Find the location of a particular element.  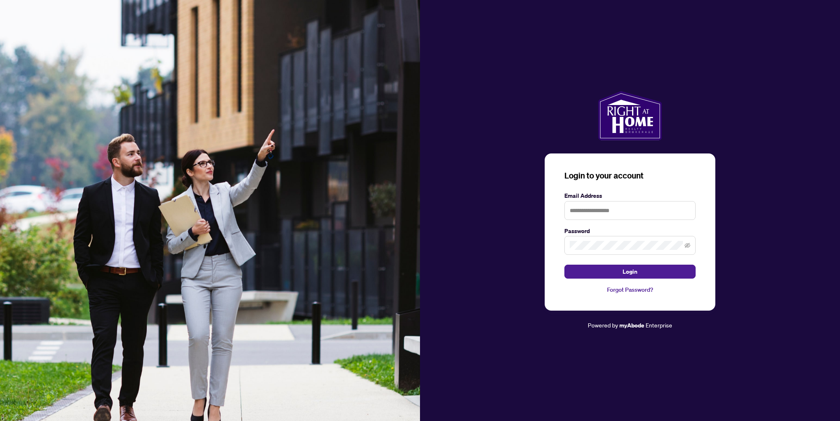

img: ma-logo is located at coordinates (630, 116).